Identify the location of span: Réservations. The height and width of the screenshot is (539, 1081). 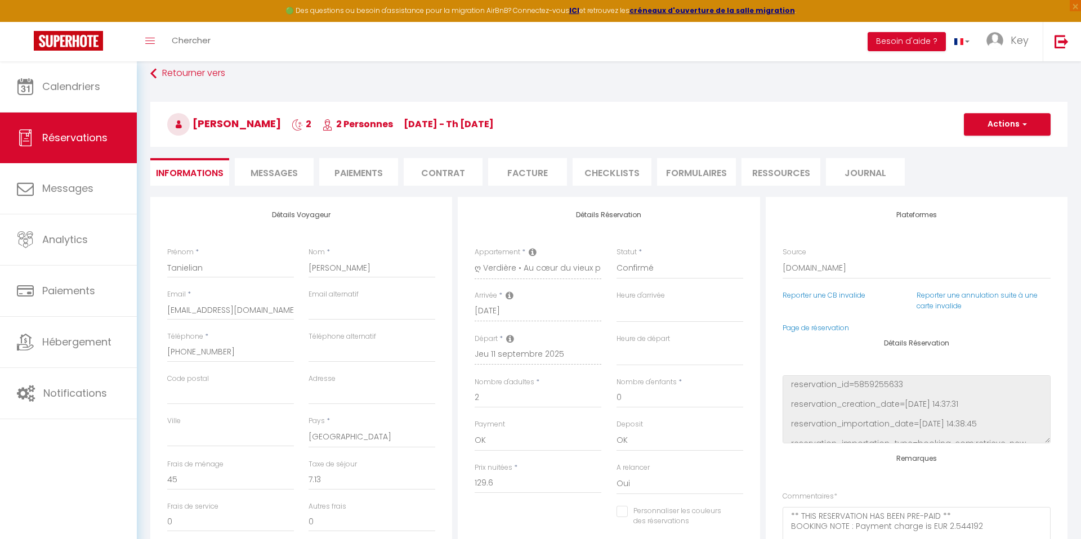
(75, 137).